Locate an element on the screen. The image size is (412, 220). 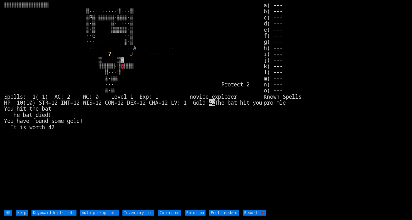
input: Inventory: on is located at coordinates (138, 213).